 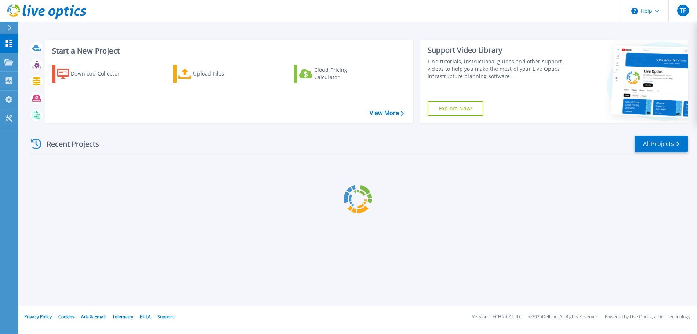 What do you see at coordinates (123, 317) in the screenshot?
I see `a: Telemetry` at bounding box center [123, 317].